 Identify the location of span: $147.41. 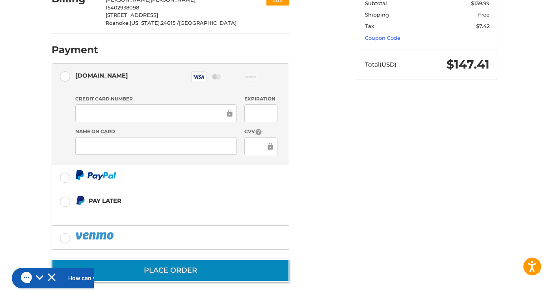
(468, 64).